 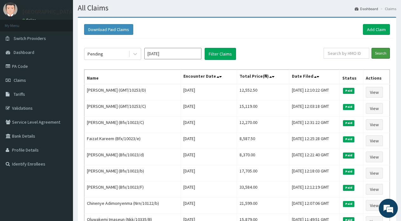 What do you see at coordinates (62, 100) in the screenshot?
I see `span: We're online!` at bounding box center [62, 100].